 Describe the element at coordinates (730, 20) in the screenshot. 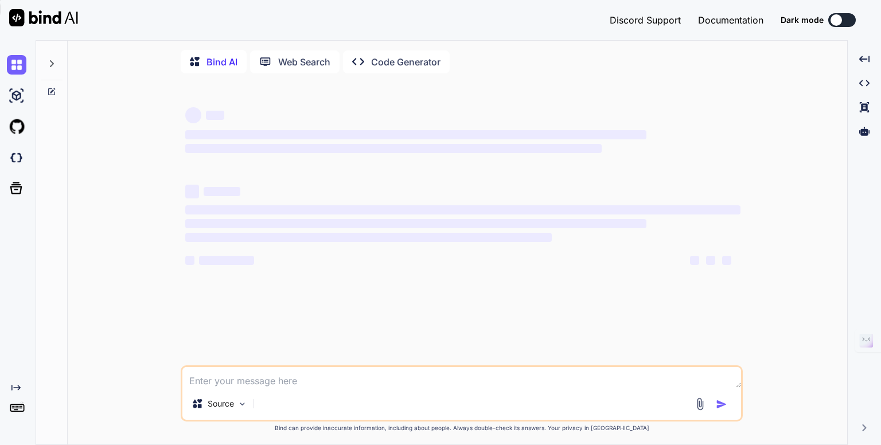

I see `button: Documentation` at that location.